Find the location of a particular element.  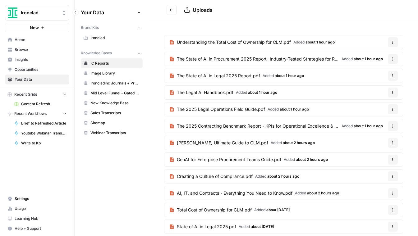

span: New Knowledge Base is located at coordinates (115, 103).